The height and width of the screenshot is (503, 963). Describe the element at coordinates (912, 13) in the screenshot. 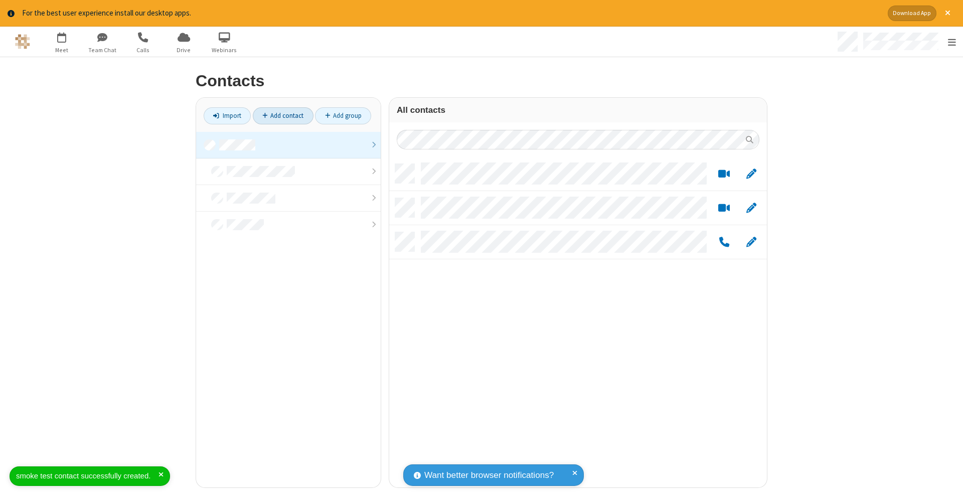

I see `button: Download App` at that location.